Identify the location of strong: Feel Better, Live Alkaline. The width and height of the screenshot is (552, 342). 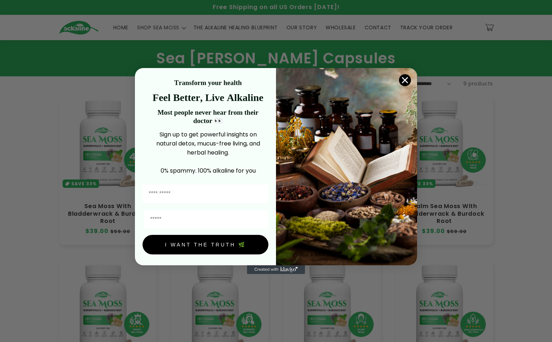
(208, 97).